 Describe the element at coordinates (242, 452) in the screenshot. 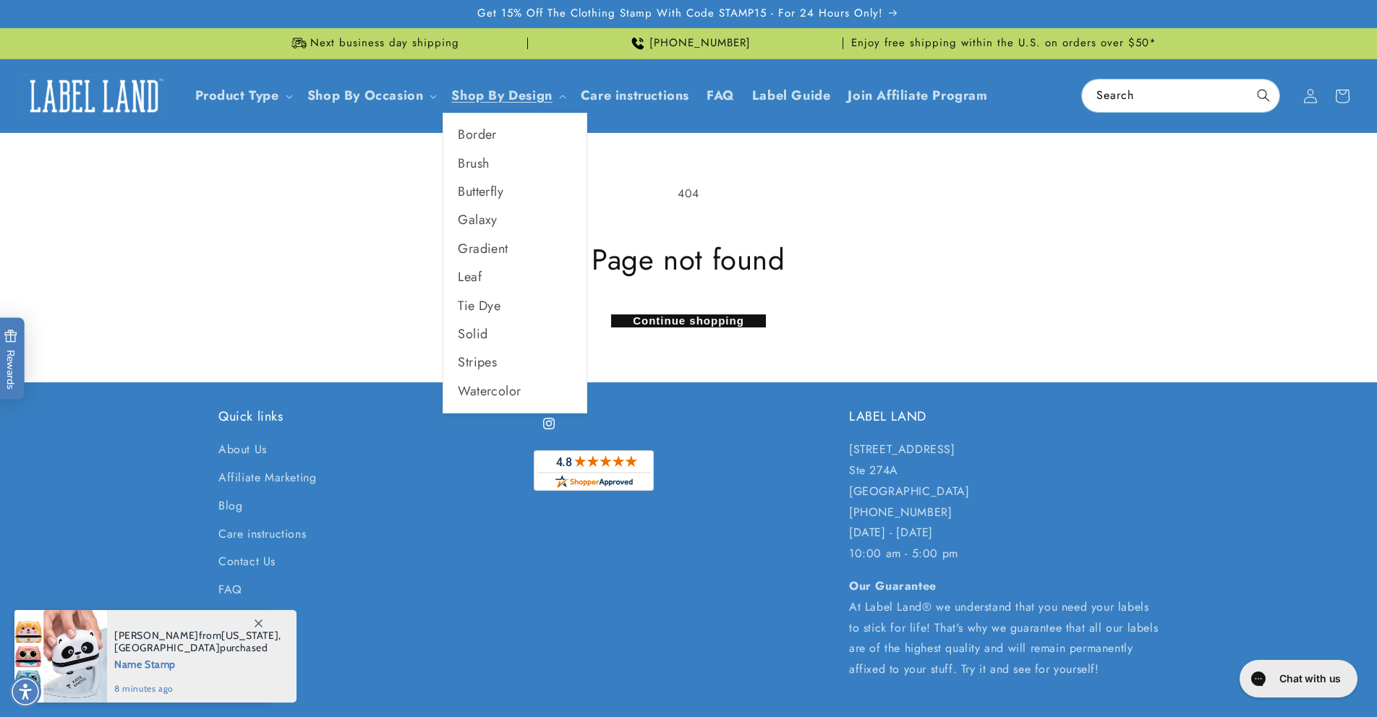

I see `a: About Us` at that location.